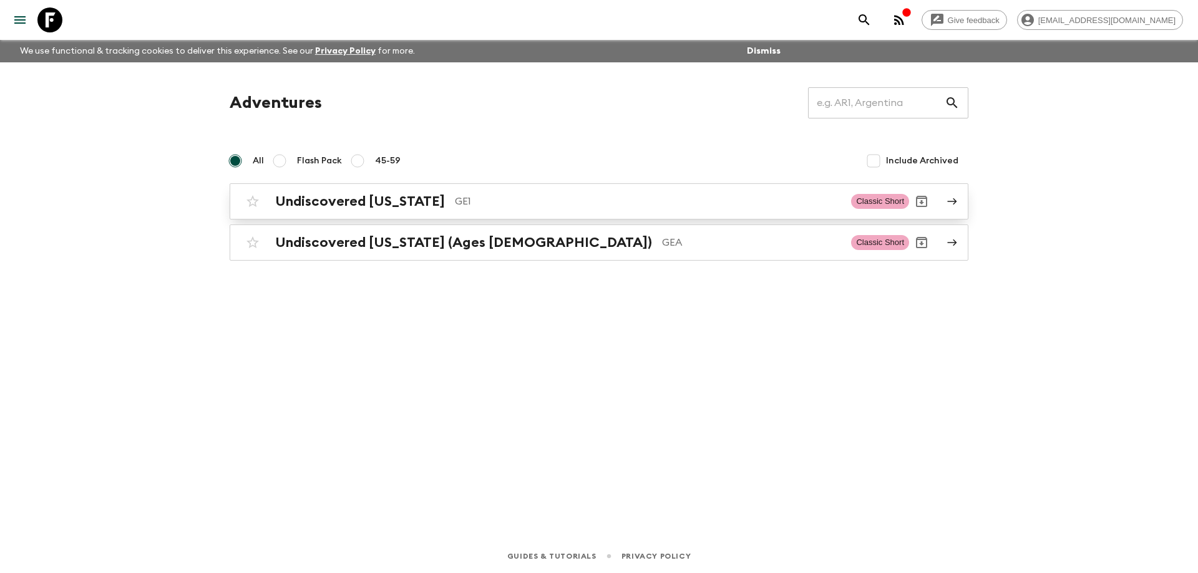  I want to click on span: Give feedback, so click(973, 20).